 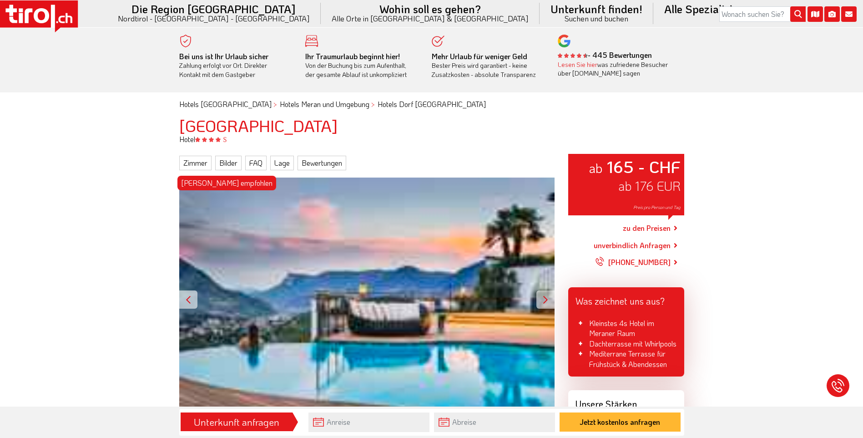 I want to click on div: Hotel, so click(x=432, y=139).